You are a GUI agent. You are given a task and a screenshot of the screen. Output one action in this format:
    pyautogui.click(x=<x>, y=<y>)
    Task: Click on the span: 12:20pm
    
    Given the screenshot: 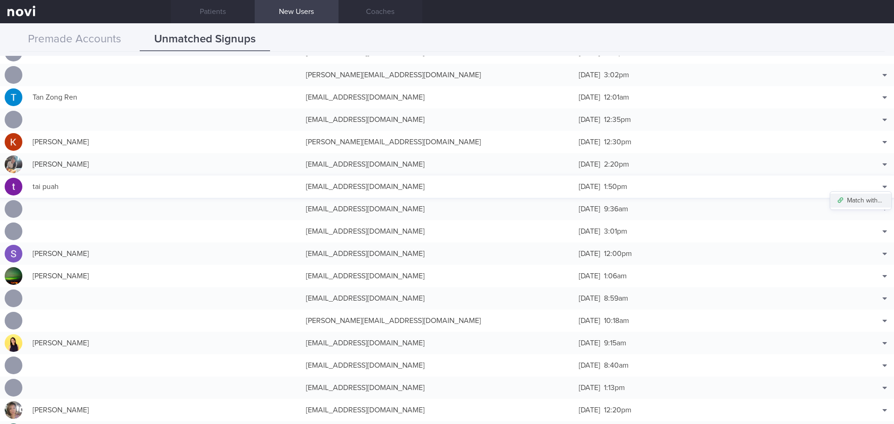 What is the action you would take?
    pyautogui.click(x=617, y=410)
    